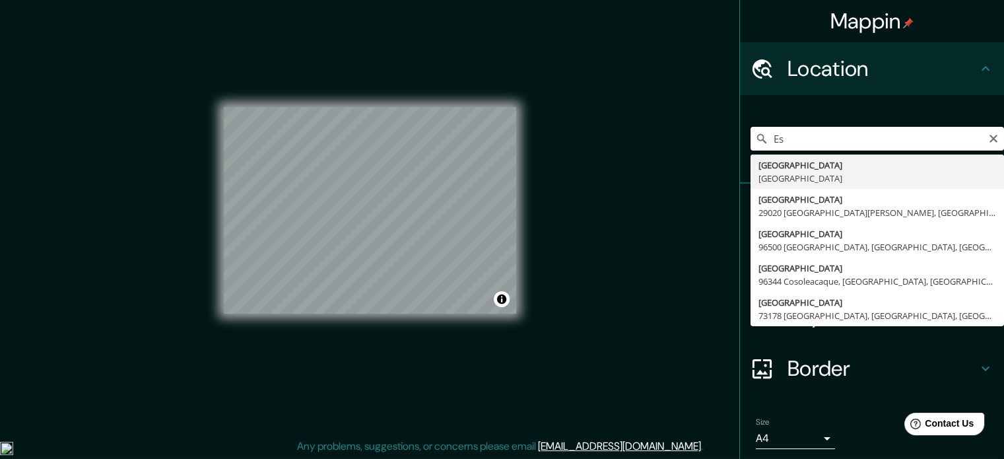 This screenshot has height=459, width=1004. I want to click on p: Any problems, suggestions, or concerns please email ., so click(500, 446).